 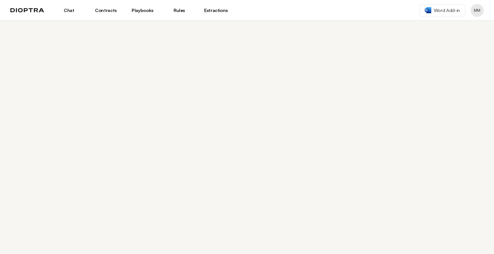 What do you see at coordinates (442, 10) in the screenshot?
I see `a: Word Add-in` at bounding box center [442, 10].